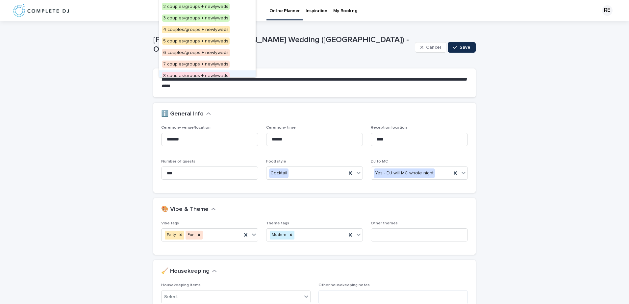 The width and height of the screenshot is (629, 304). I want to click on div: 4 couples/groups + newlyweds, so click(207, 30).